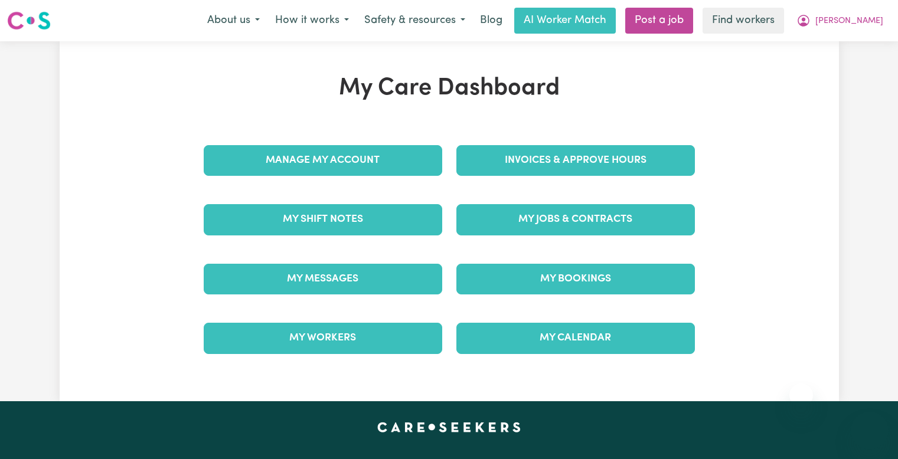  I want to click on a: My Shift Notes, so click(323, 220).